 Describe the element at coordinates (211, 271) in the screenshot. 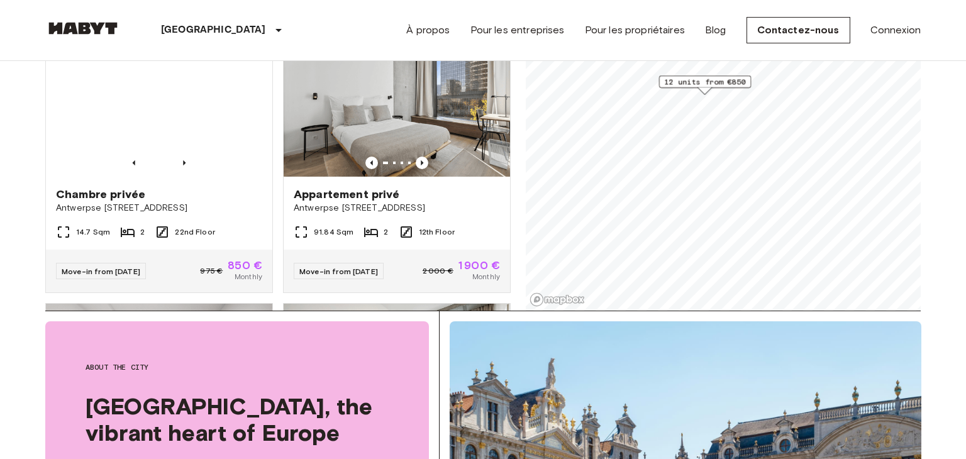

I see `span: 975 €` at that location.